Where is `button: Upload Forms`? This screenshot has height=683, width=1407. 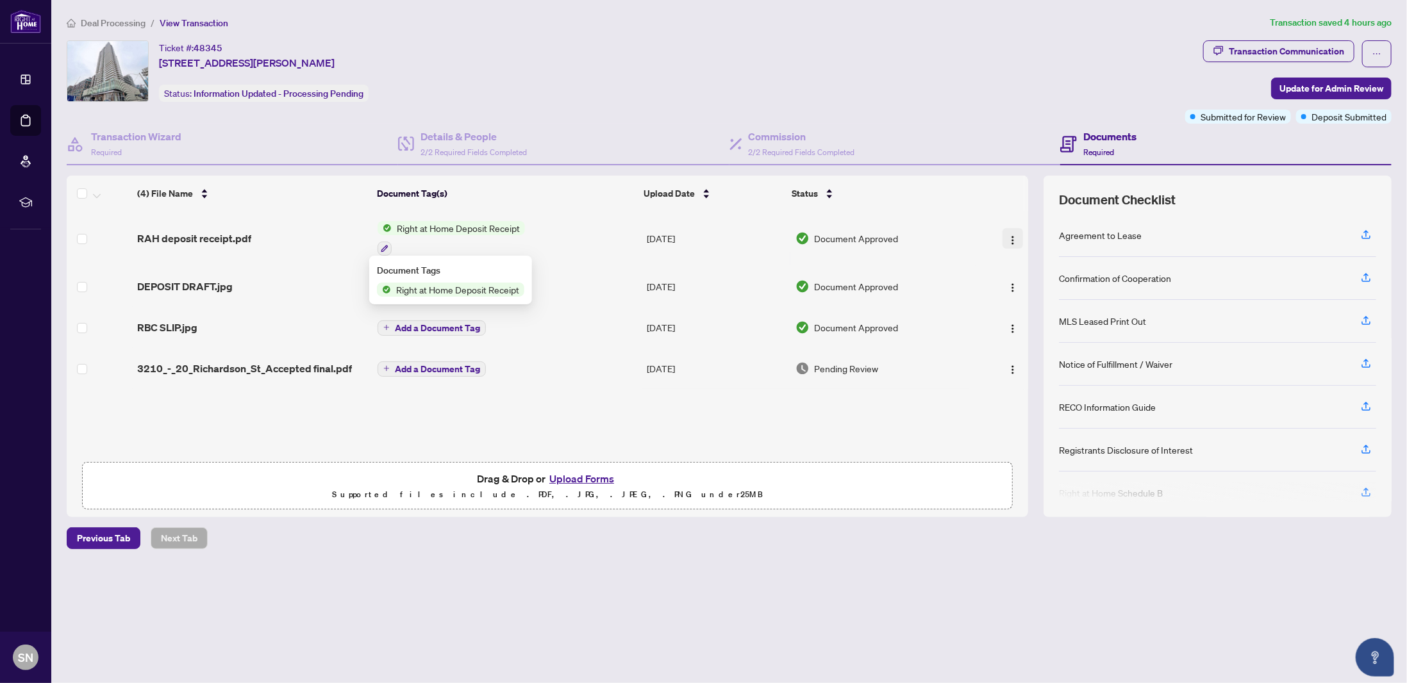
button: Upload Forms is located at coordinates (581, 479).